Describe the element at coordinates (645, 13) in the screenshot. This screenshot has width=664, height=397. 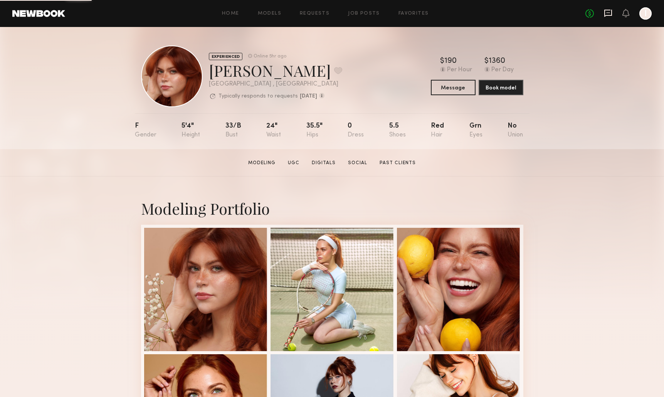
I see `a: I` at that location.